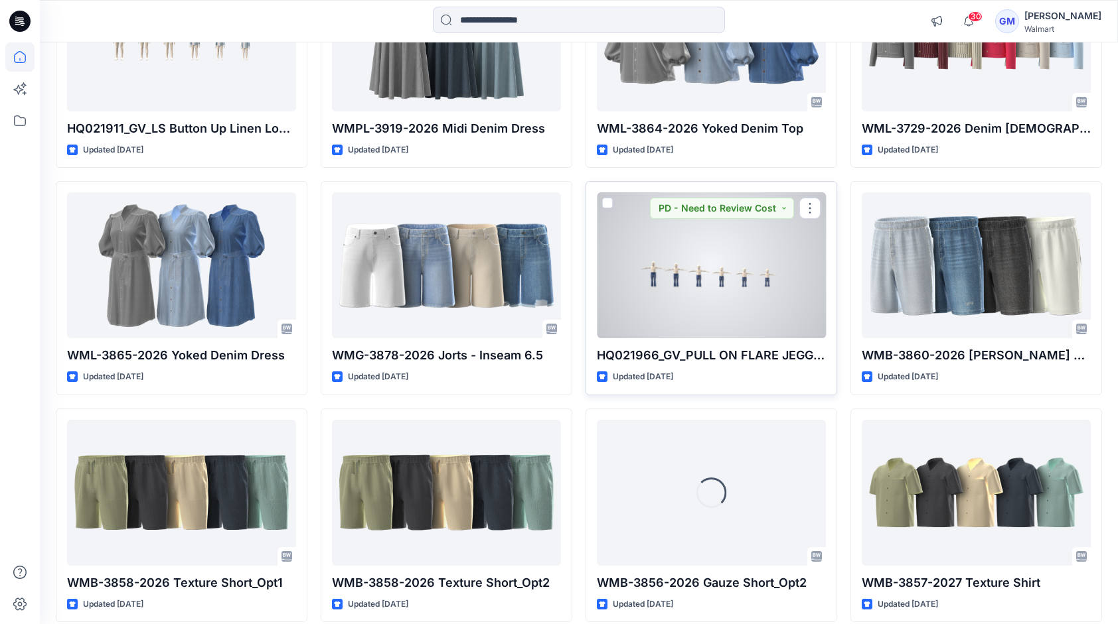 This screenshot has height=624, width=1118. I want to click on p: WMB-3857-2027 Texture Shirt, so click(975, 583).